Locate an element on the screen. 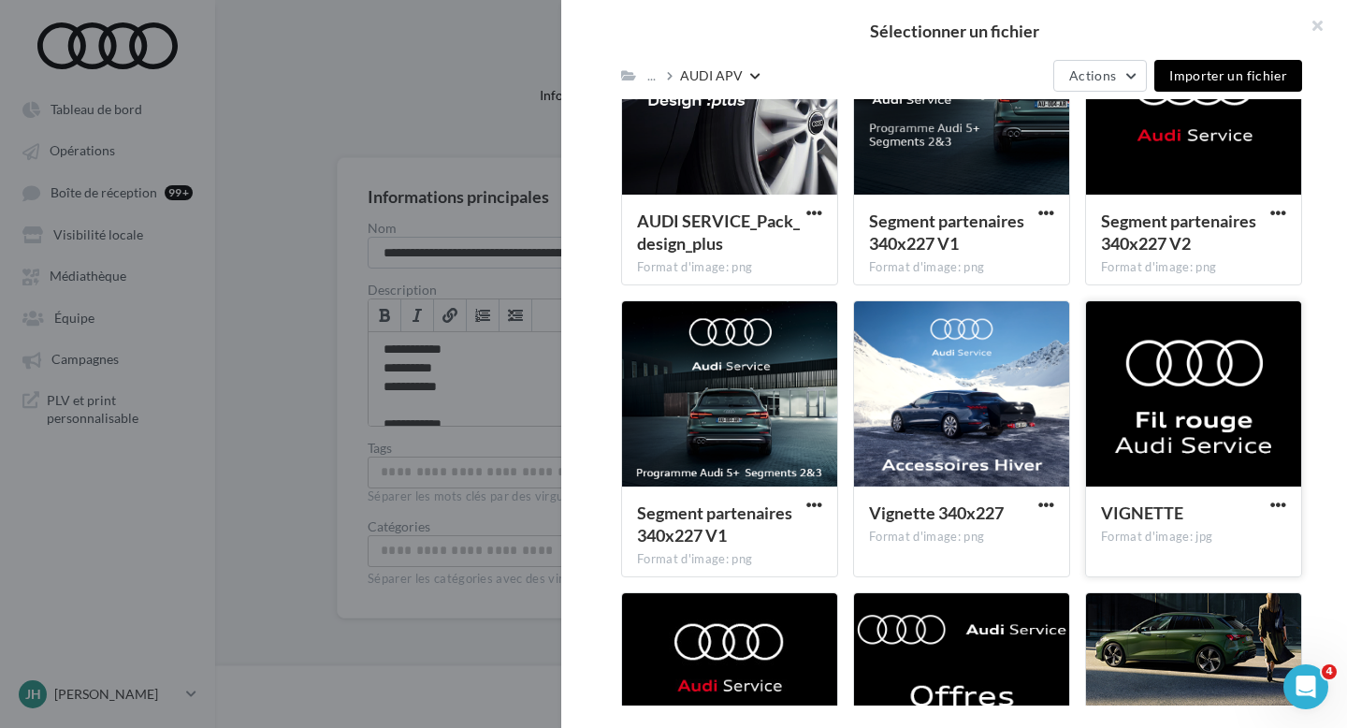 The image size is (1347, 728). div: Format d'image: jpg is located at coordinates (1194, 537).